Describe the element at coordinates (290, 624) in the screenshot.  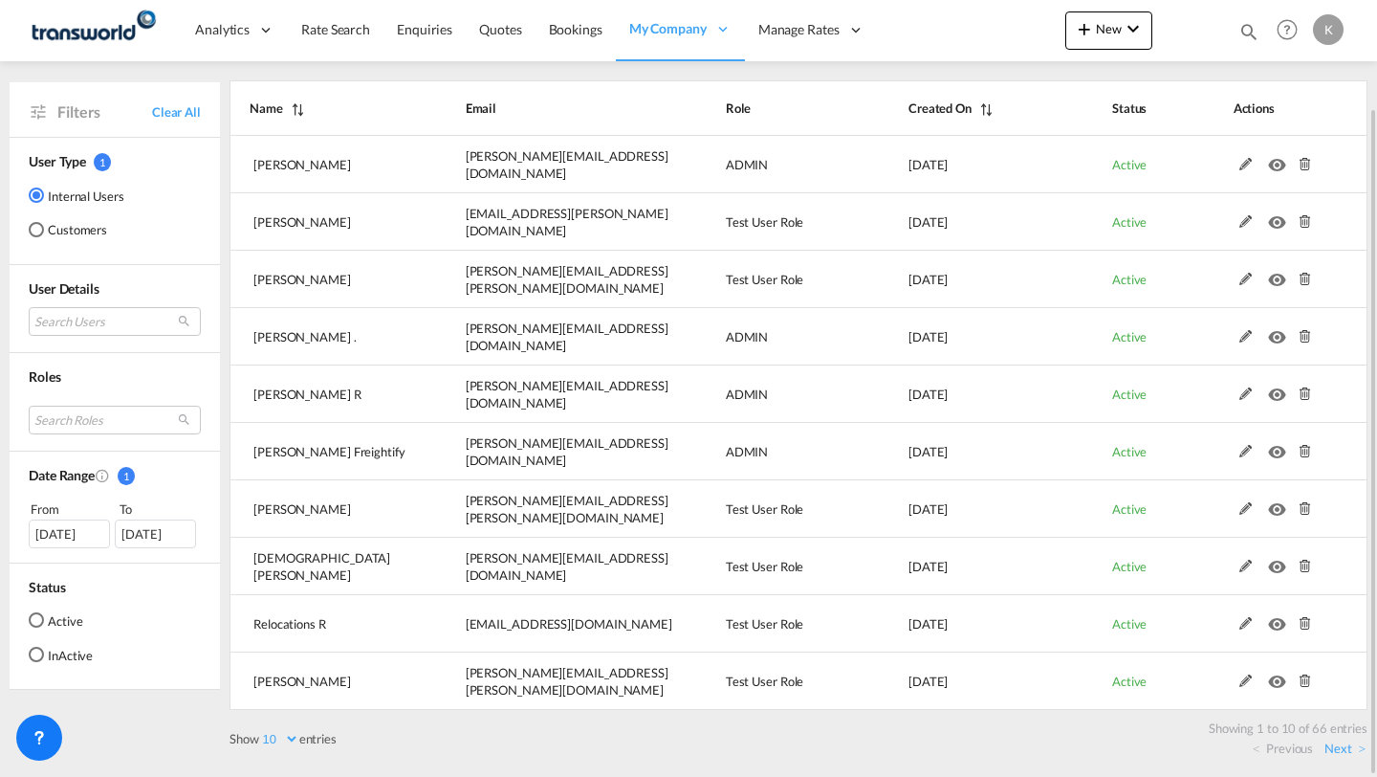
I see `span: Relocations R` at that location.